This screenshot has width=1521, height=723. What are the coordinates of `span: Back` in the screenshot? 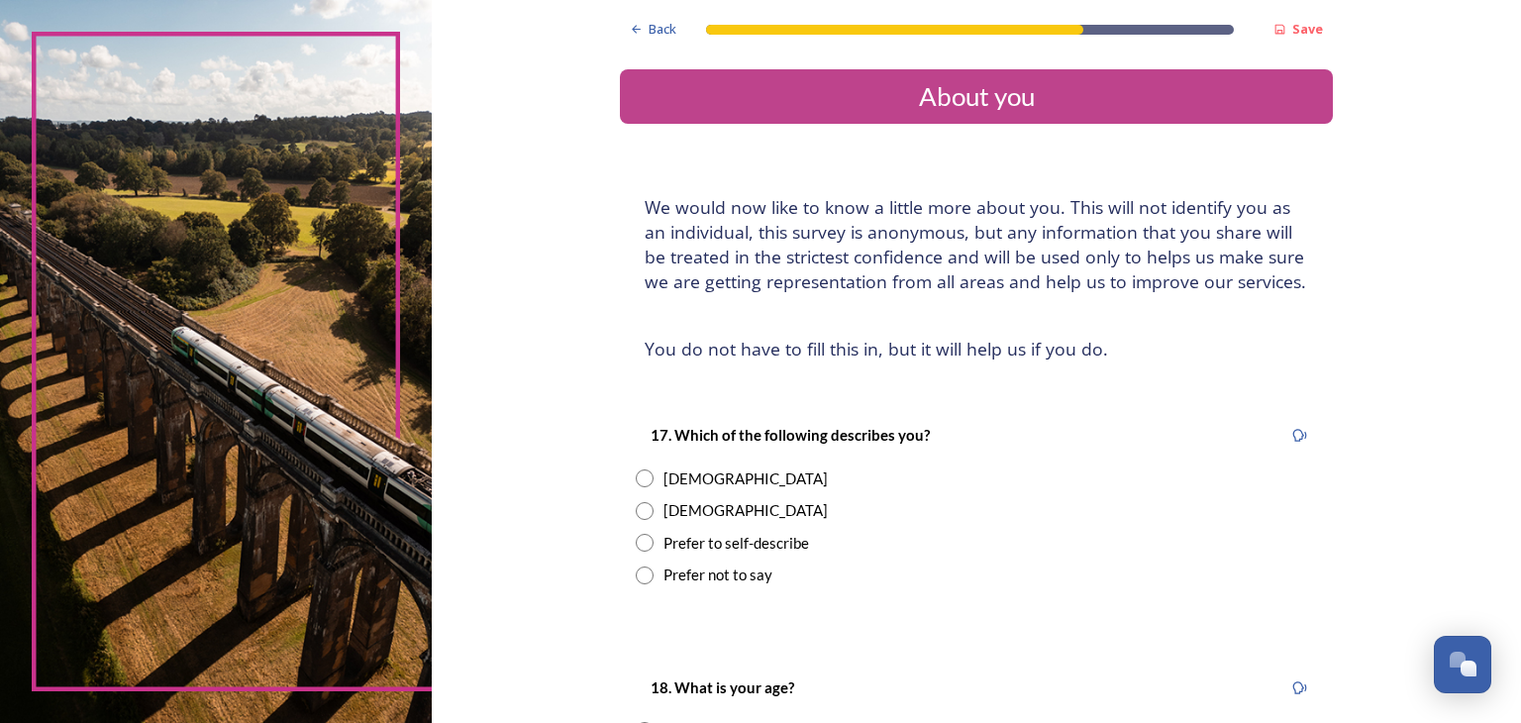 It's located at (662, 29).